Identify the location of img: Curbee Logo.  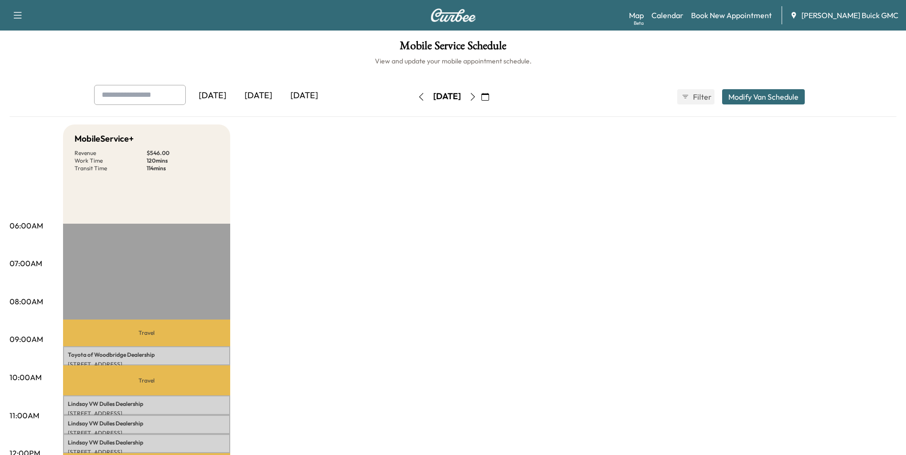
(453, 15).